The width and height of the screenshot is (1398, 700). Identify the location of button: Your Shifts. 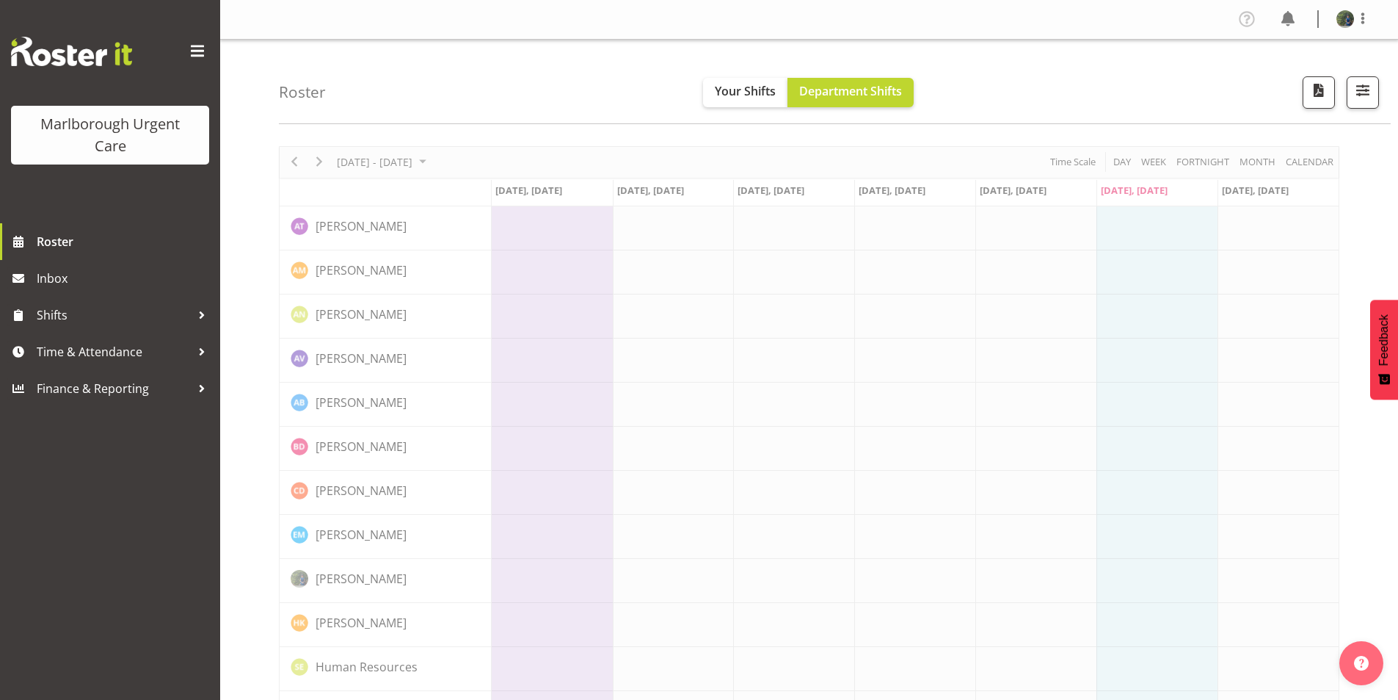
(745, 92).